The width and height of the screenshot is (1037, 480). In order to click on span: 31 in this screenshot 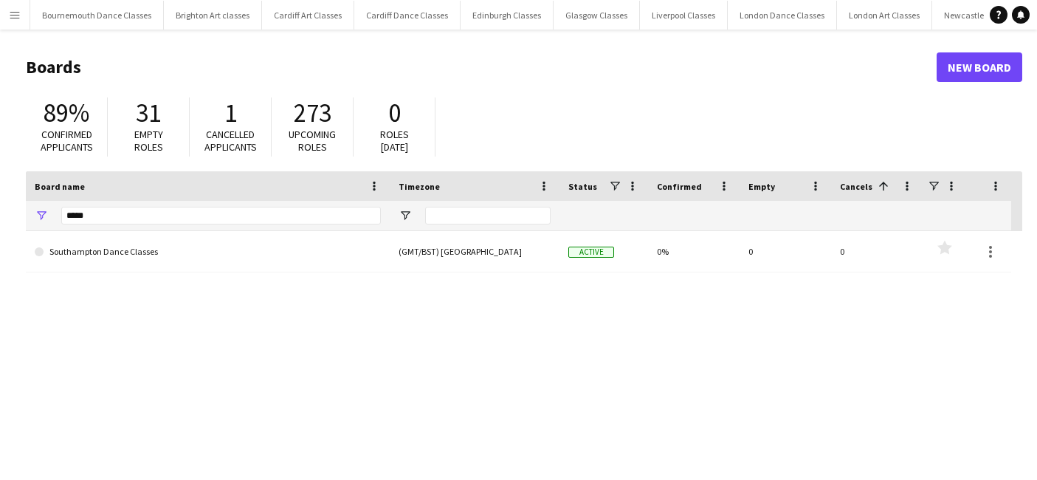, I will do `click(148, 113)`.